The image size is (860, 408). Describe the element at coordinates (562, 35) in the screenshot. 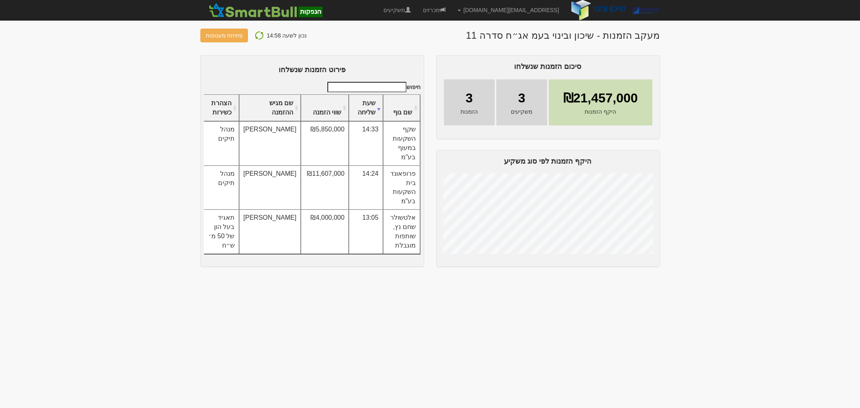

I see `h1: מעקב הזמנות - שיכון ובינוי בעמ אג״ח סדרה 11` at that location.